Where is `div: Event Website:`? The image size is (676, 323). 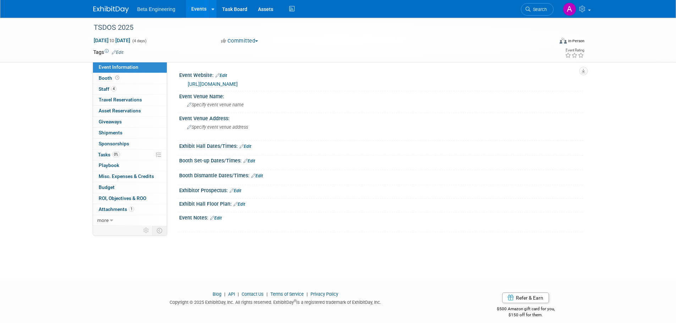
div: Event Website: is located at coordinates (381, 75).